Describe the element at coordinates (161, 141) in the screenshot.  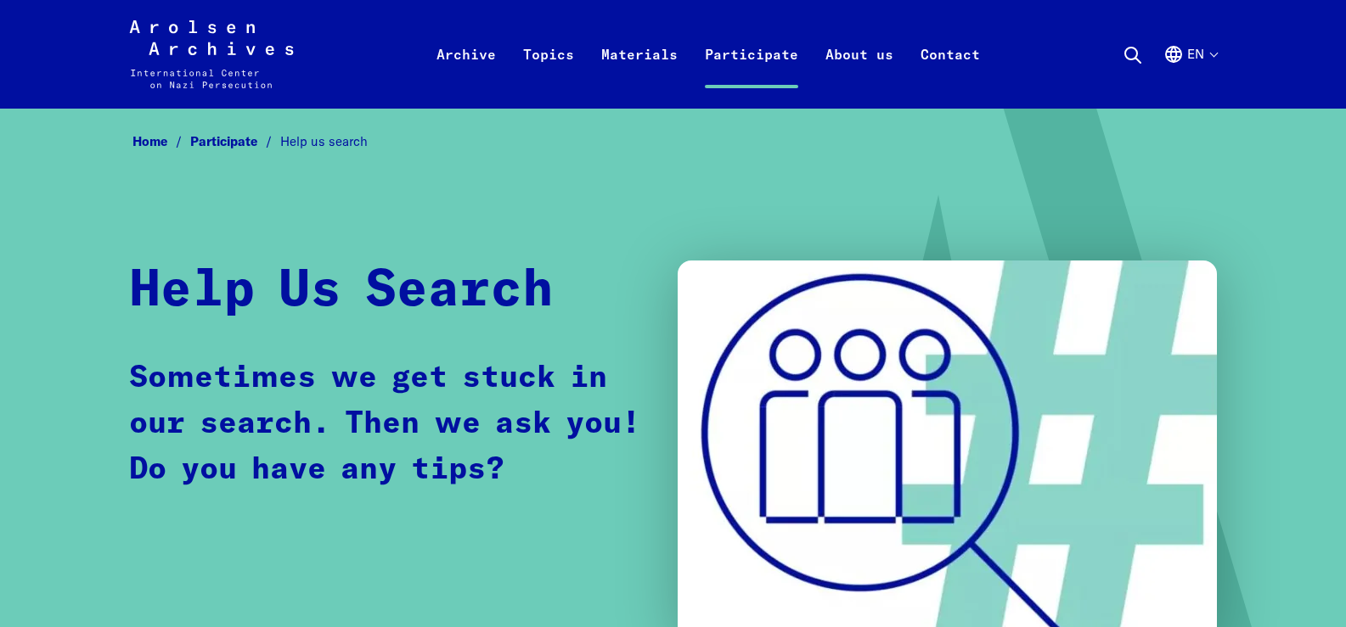
I see `a: Home` at that location.